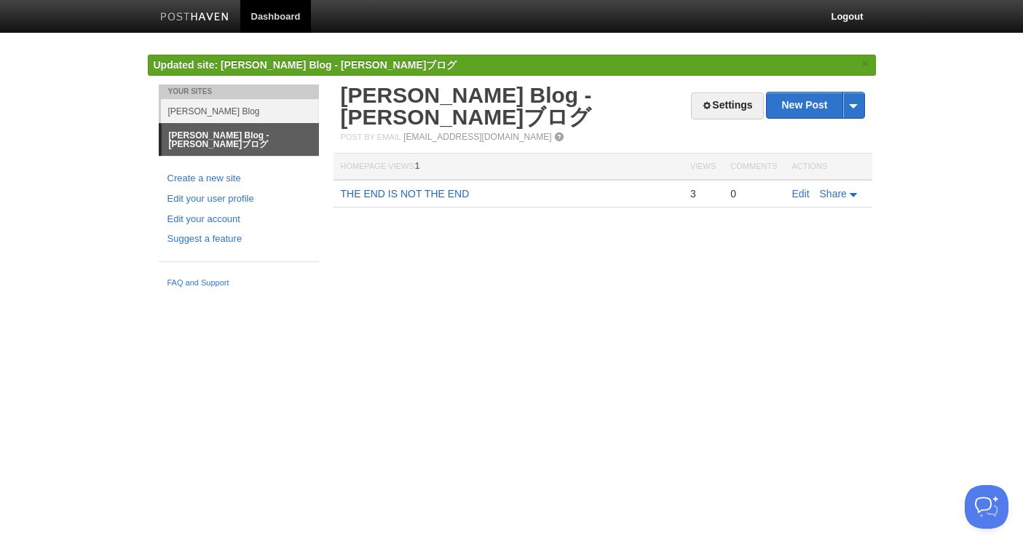 The image size is (1023, 536). I want to click on th: Comments, so click(753, 167).